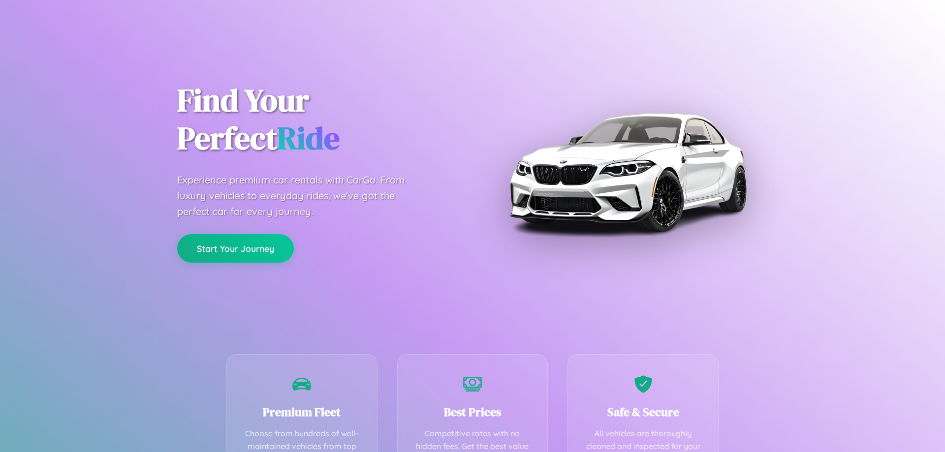 The image size is (945, 452). What do you see at coordinates (235, 249) in the screenshot?
I see `button: Start Your Journey` at bounding box center [235, 249].